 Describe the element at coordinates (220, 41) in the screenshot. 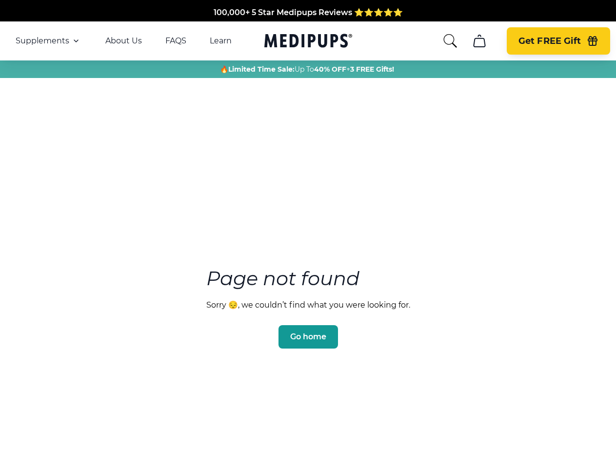

I see `a: Learn` at that location.